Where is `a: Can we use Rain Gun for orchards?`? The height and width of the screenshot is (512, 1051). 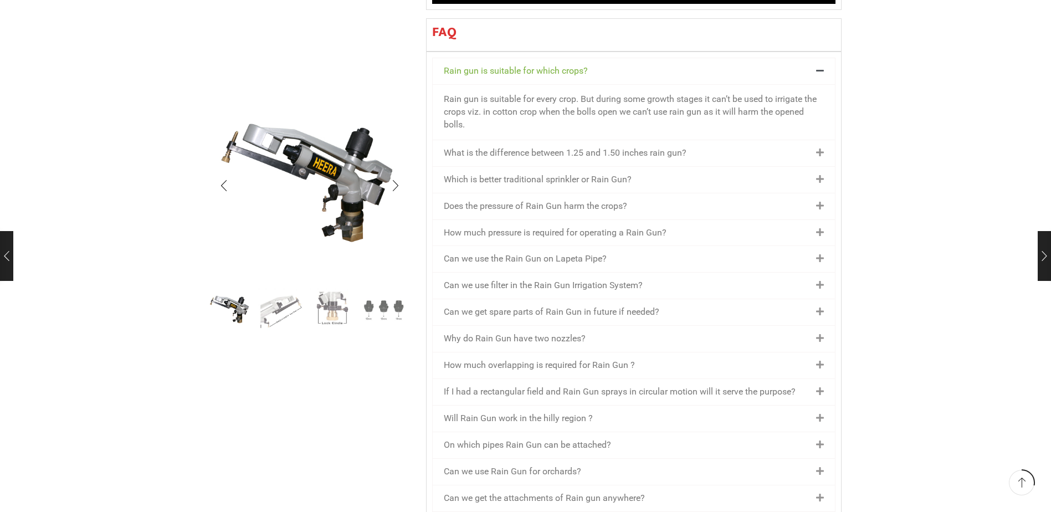
a: Can we use Rain Gun for orchards? is located at coordinates (513, 471).